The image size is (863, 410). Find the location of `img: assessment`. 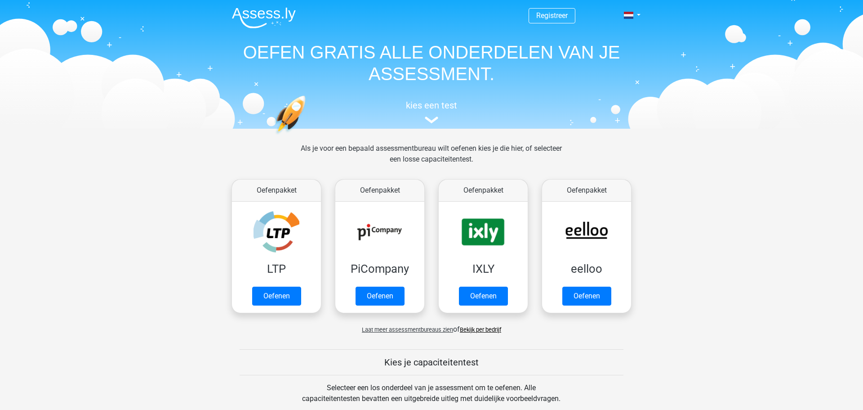

img: assessment is located at coordinates (432, 120).